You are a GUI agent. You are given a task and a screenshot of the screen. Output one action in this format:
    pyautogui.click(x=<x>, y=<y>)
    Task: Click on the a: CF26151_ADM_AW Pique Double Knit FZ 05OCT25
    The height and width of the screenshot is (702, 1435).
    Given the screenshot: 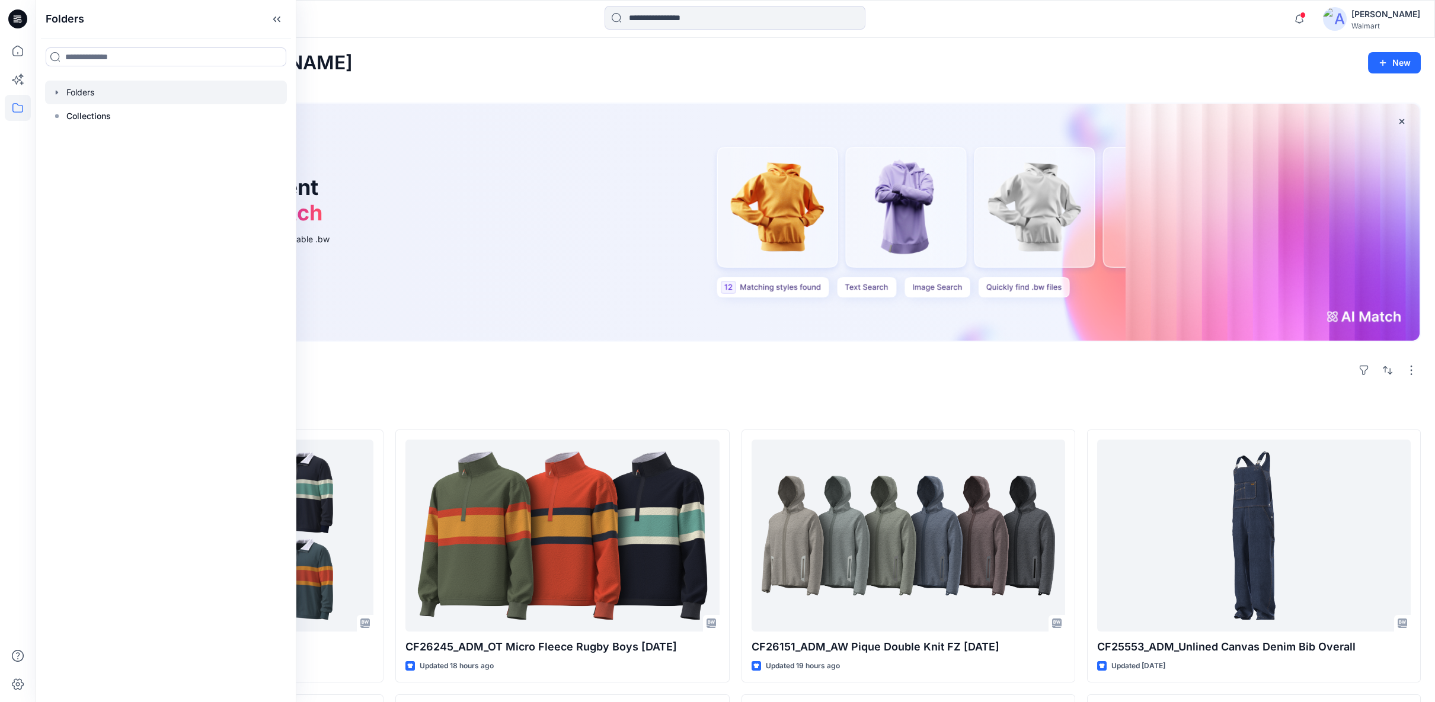 What is the action you would take?
    pyautogui.click(x=908, y=536)
    